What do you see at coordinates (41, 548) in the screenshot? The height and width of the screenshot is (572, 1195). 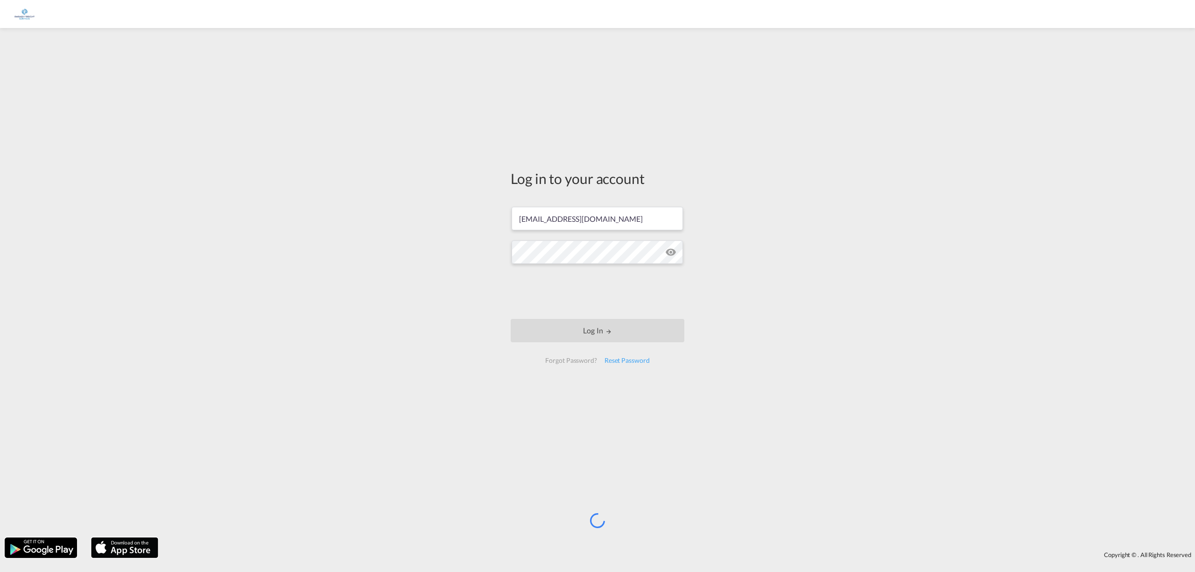 I see `img: google.png` at bounding box center [41, 548].